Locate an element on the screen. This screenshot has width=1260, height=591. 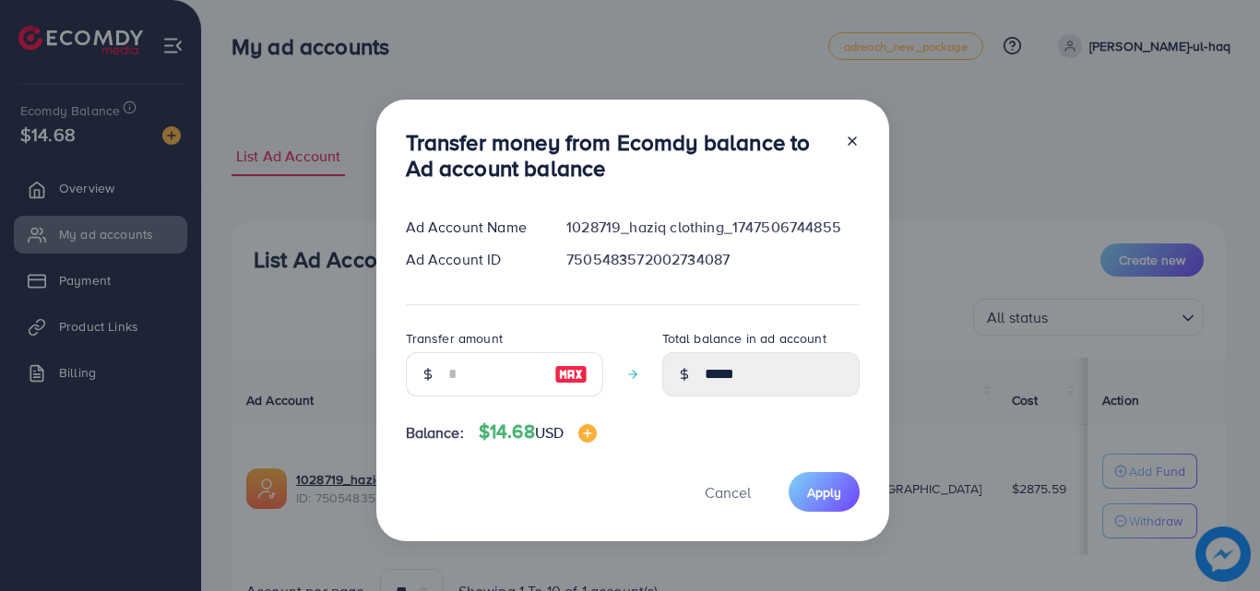
span: Balance: is located at coordinates (435, 433).